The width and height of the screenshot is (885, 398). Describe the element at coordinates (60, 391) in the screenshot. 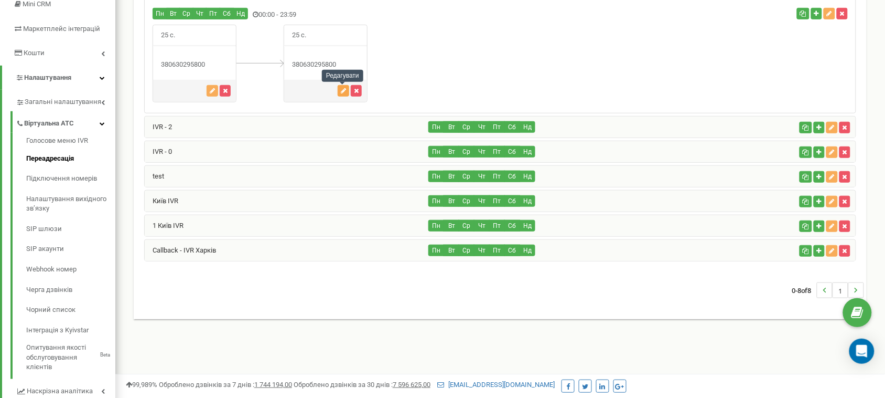

I see `span: Наскрізна аналітика` at that location.